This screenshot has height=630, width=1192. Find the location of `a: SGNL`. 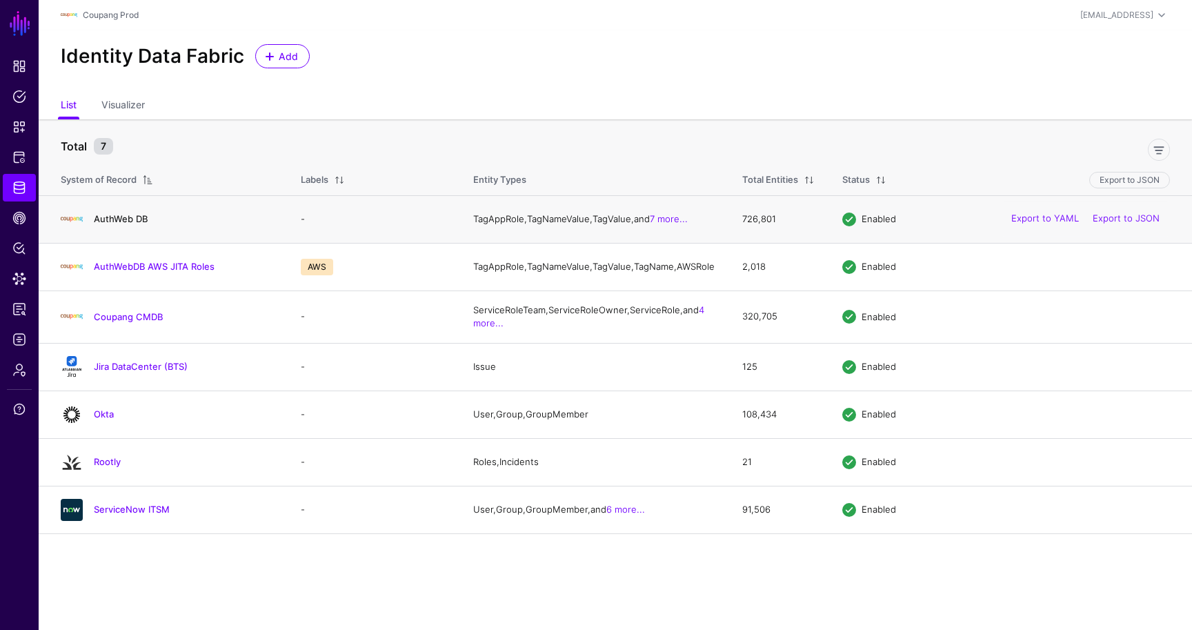

a: SGNL is located at coordinates (20, 23).